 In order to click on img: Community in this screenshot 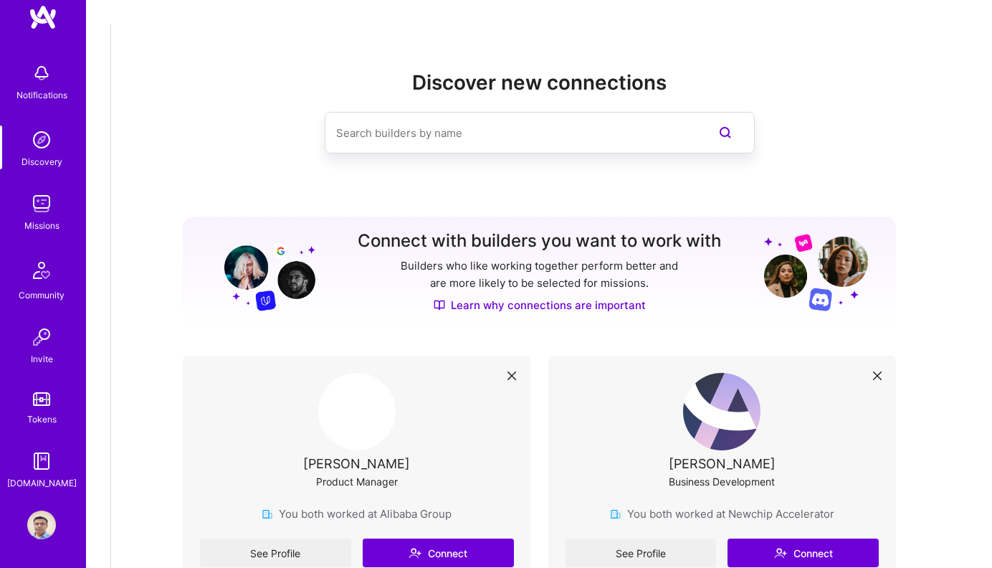, I will do `click(42, 270)`.